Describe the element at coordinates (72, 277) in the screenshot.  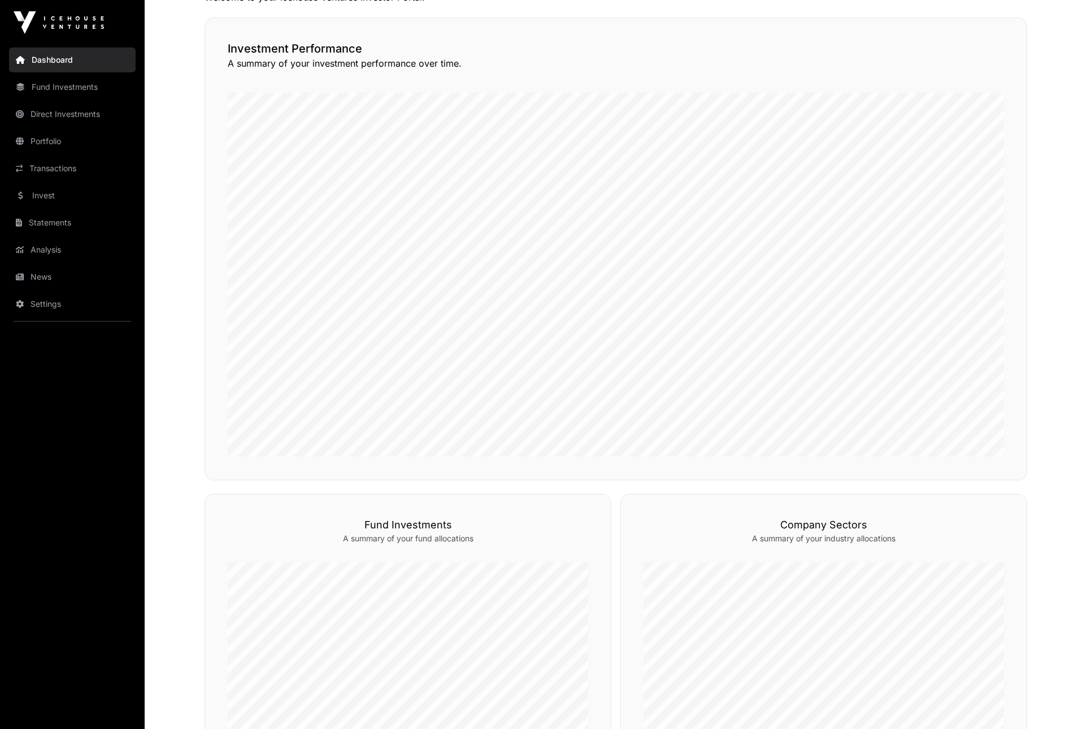
I see `a: News` at that location.